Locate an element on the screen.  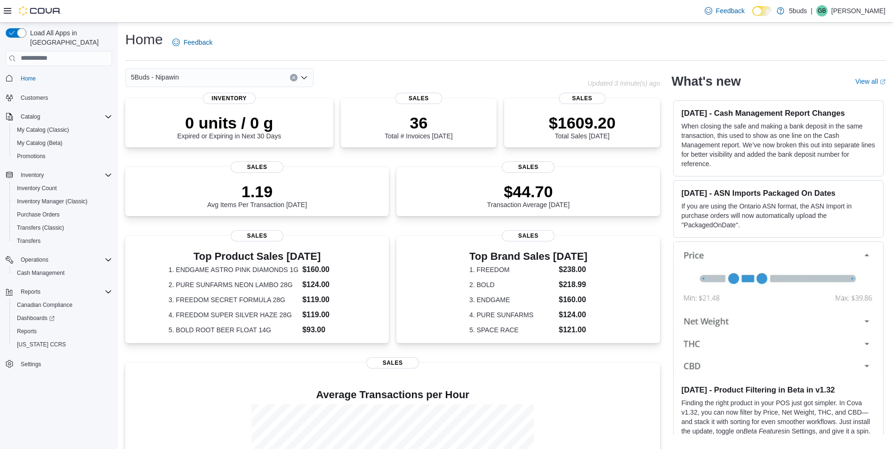
dd: $124.00 is located at coordinates (573, 315).